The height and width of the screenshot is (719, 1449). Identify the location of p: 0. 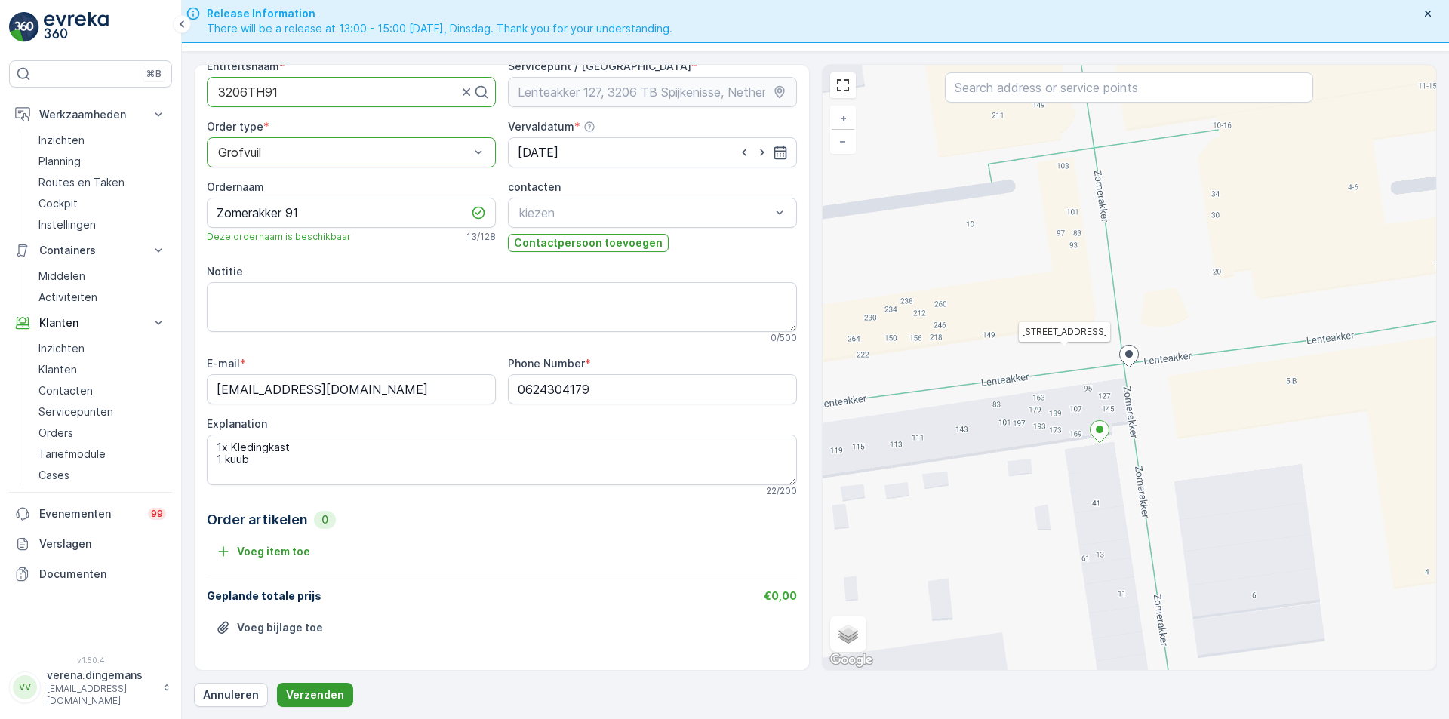
(324, 520).